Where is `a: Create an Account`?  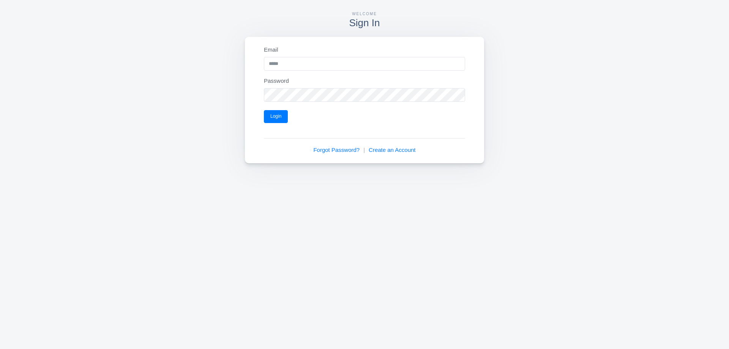 a: Create an Account is located at coordinates (392, 150).